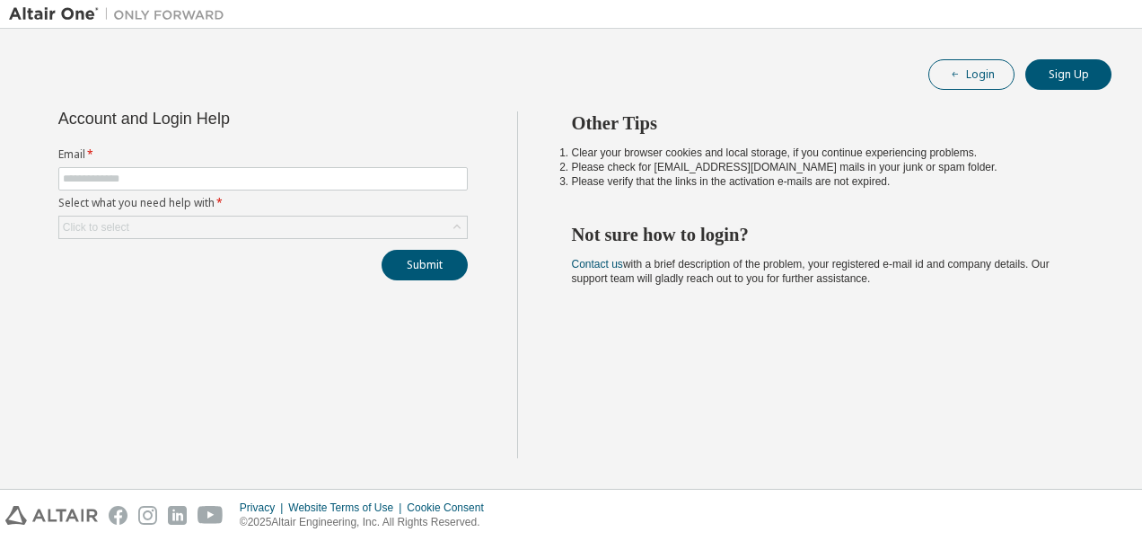  What do you see at coordinates (118, 515) in the screenshot?
I see `img: facebook.svg` at bounding box center [118, 515].